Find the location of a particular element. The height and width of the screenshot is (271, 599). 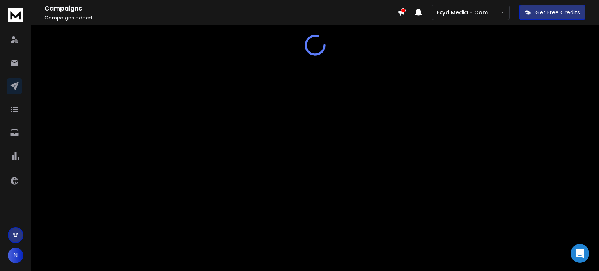

span: N is located at coordinates (16, 255).